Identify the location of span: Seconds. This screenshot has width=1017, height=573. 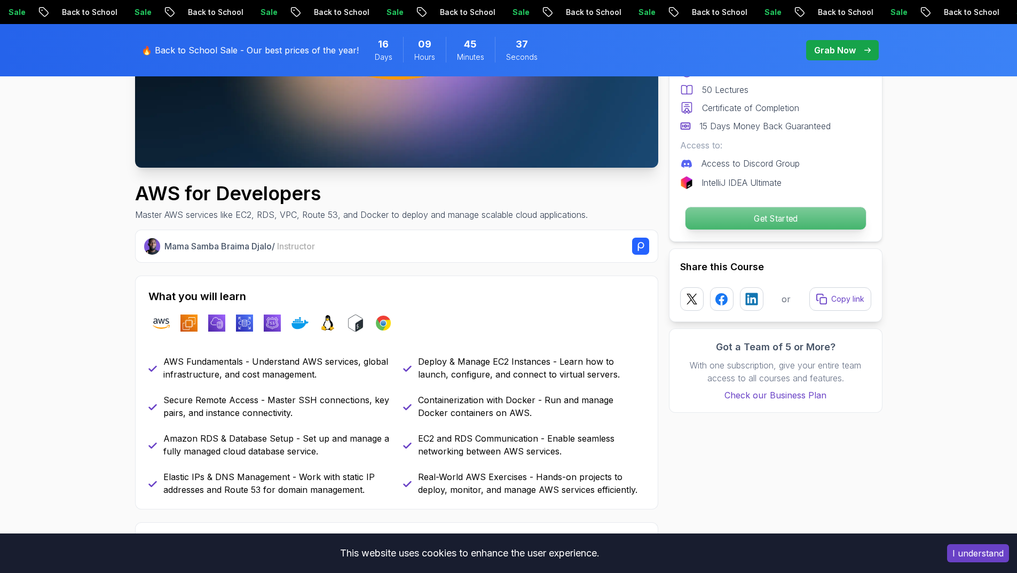
(521, 57).